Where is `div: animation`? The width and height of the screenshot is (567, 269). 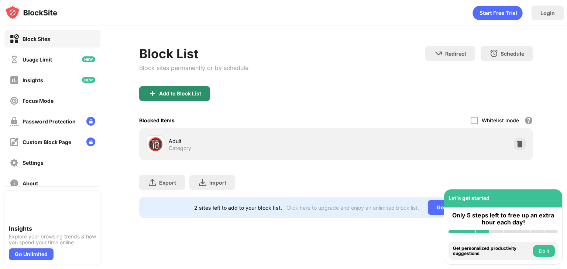
div: animation is located at coordinates (497, 13).